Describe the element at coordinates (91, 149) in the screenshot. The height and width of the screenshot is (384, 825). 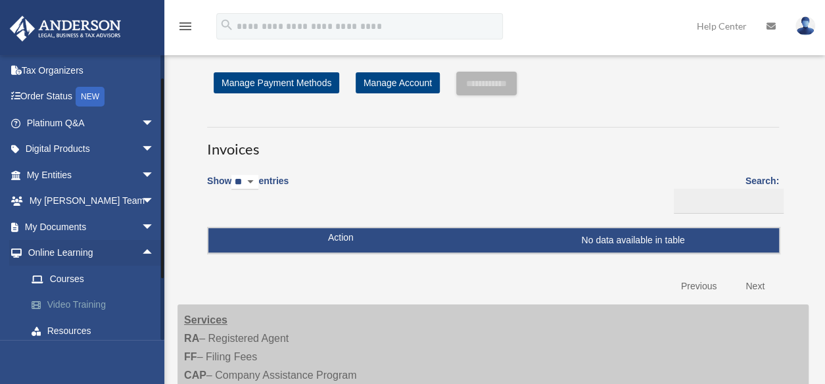
I see `a: Digital Productsarrow_drop_down` at that location.